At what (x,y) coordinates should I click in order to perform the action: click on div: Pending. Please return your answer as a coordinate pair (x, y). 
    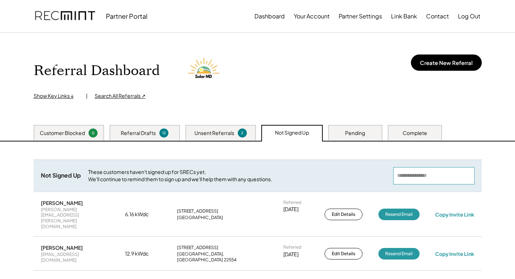
    Looking at the image, I should click on (355, 133).